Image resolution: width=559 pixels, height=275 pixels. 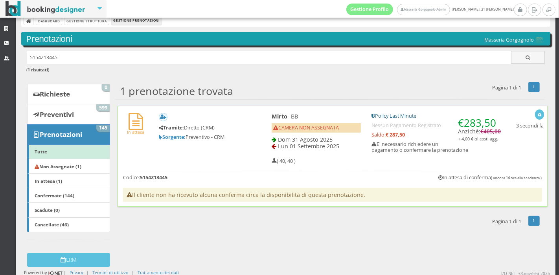 I want to click on h3: Prenotazioni, so click(x=286, y=39).